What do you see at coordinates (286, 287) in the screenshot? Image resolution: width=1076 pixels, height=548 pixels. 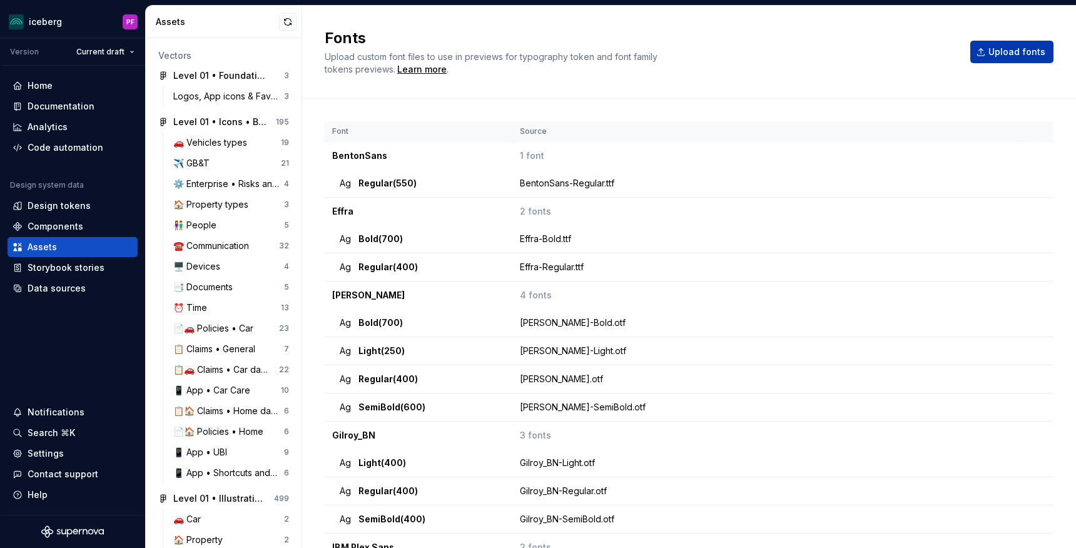 I see `div: 5` at bounding box center [286, 287].